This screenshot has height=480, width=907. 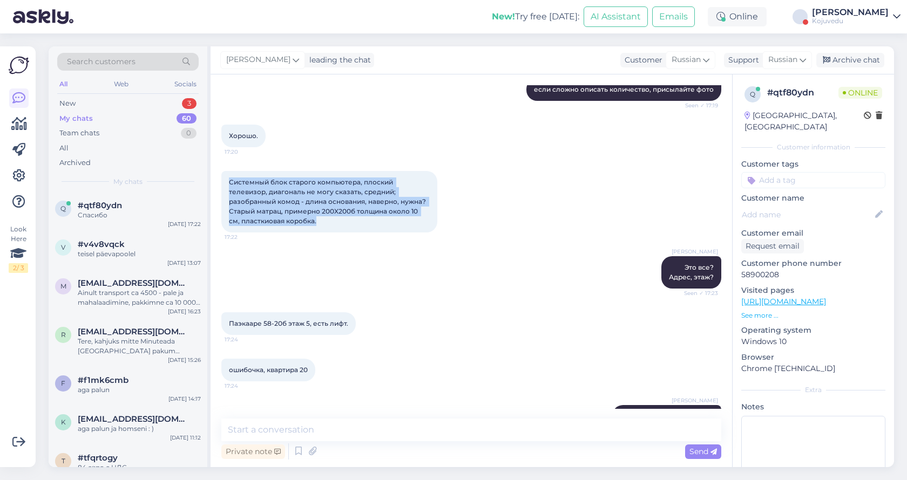 I want to click on span: Это все? Адрес, этаж?, so click(x=691, y=272).